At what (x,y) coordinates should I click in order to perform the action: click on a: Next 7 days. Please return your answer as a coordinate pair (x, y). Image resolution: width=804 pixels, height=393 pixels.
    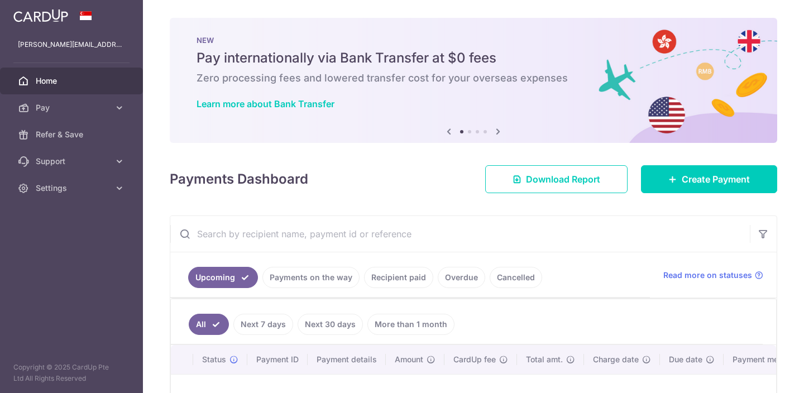
    Looking at the image, I should click on (263, 324).